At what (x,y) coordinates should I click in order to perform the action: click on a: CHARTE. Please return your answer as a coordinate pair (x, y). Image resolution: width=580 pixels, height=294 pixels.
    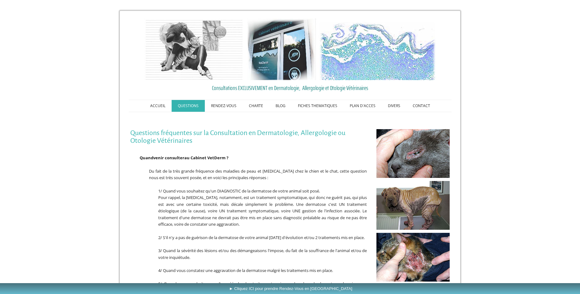
    Looking at the image, I should click on (256, 106).